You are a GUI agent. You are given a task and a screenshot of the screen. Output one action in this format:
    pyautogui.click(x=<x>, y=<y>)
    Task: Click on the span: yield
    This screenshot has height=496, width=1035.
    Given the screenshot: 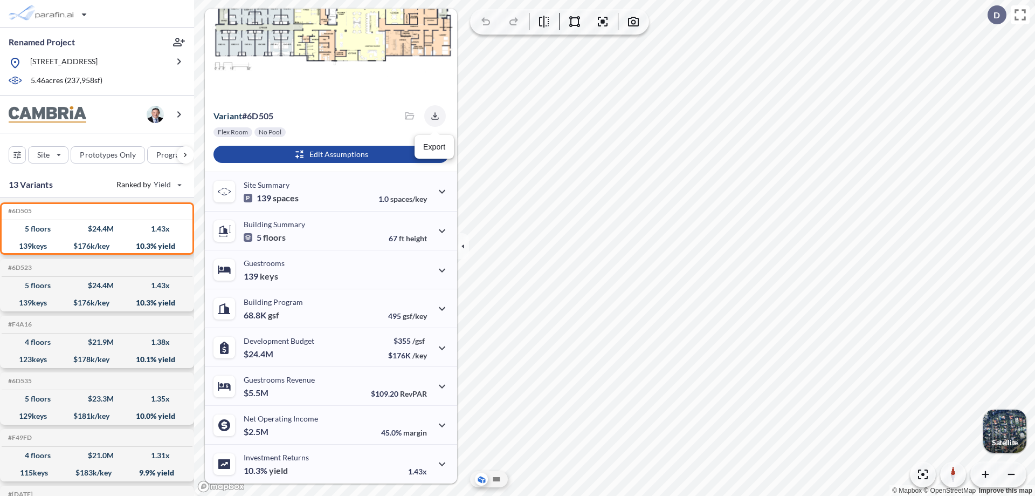 What is the action you would take?
    pyautogui.click(x=278, y=470)
    